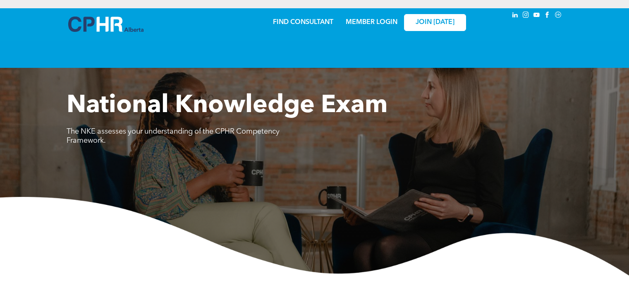 Image resolution: width=629 pixels, height=302 pixels. Describe the element at coordinates (547, 16) in the screenshot. I see `a: facebook` at that location.